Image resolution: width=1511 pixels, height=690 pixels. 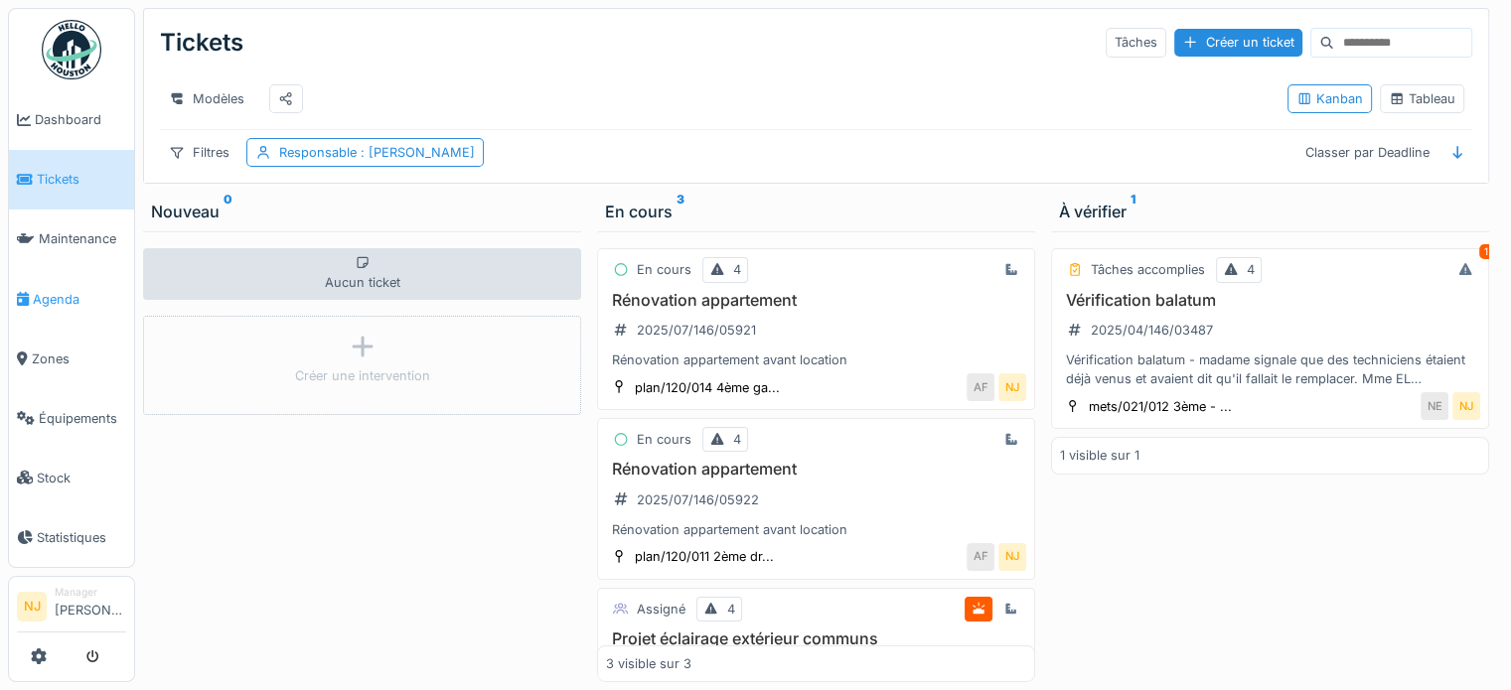 I want to click on a: Maintenance, so click(x=72, y=239).